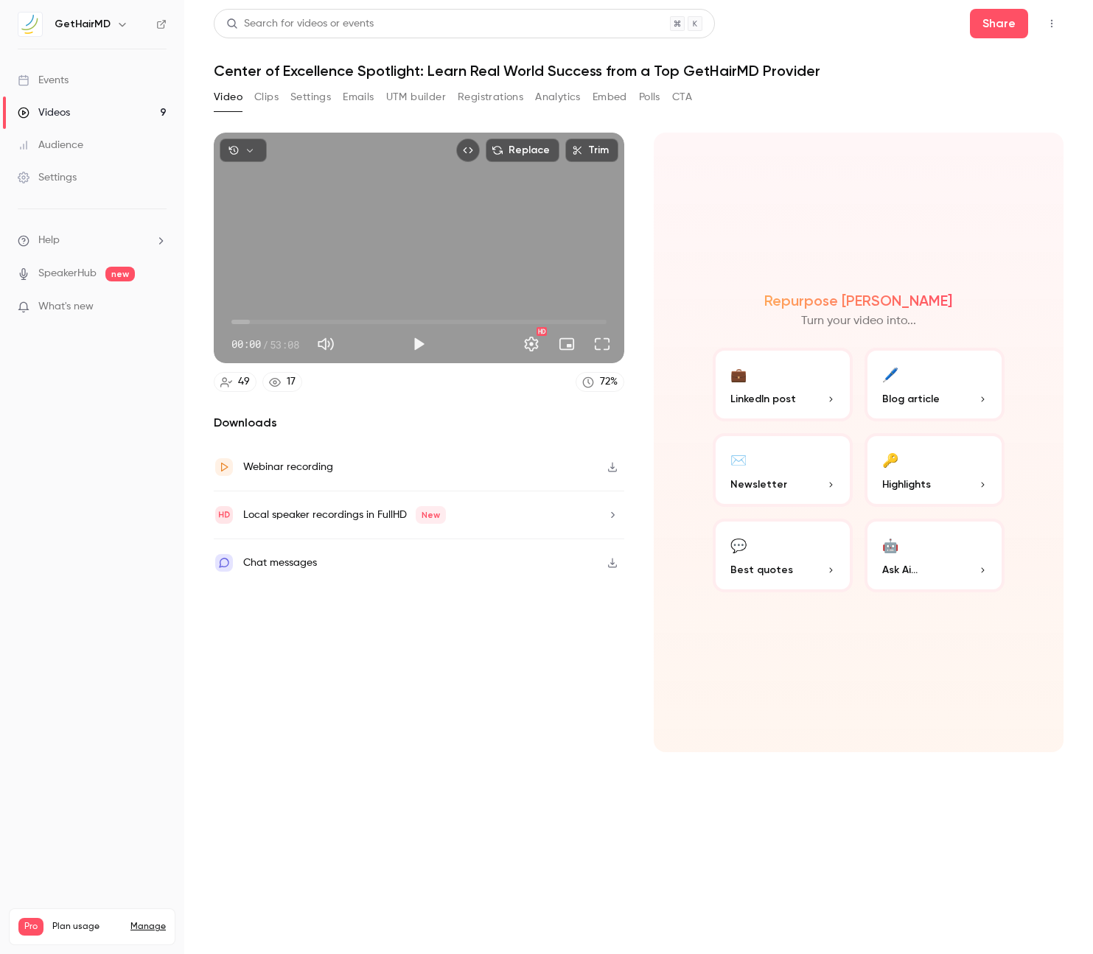  Describe the element at coordinates (609, 97) in the screenshot. I see `button: Embed` at that location.